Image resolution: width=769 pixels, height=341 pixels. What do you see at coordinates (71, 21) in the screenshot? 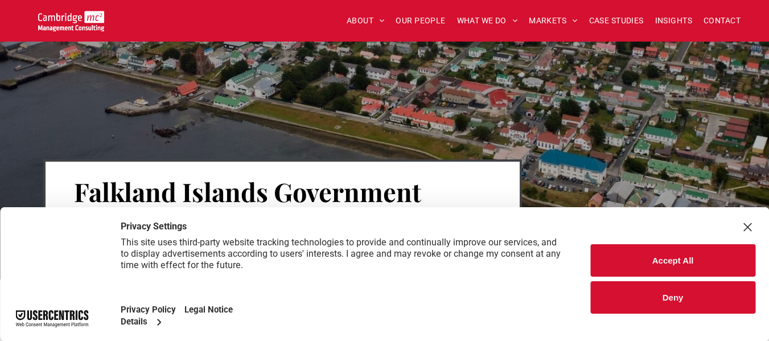
I see `img: Go to Homepage` at bounding box center [71, 21].